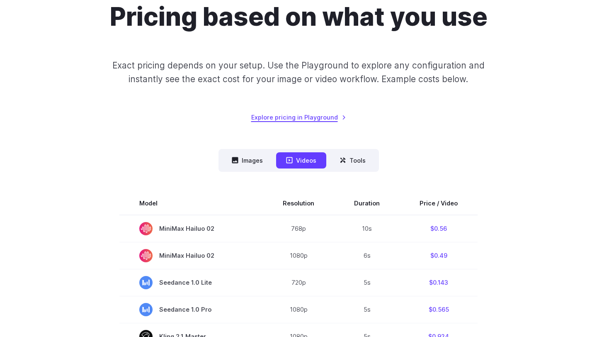 Image resolution: width=597 pixels, height=337 pixels. Describe the element at coordinates (191, 283) in the screenshot. I see `span: Seedance 1.0 Lite` at that location.